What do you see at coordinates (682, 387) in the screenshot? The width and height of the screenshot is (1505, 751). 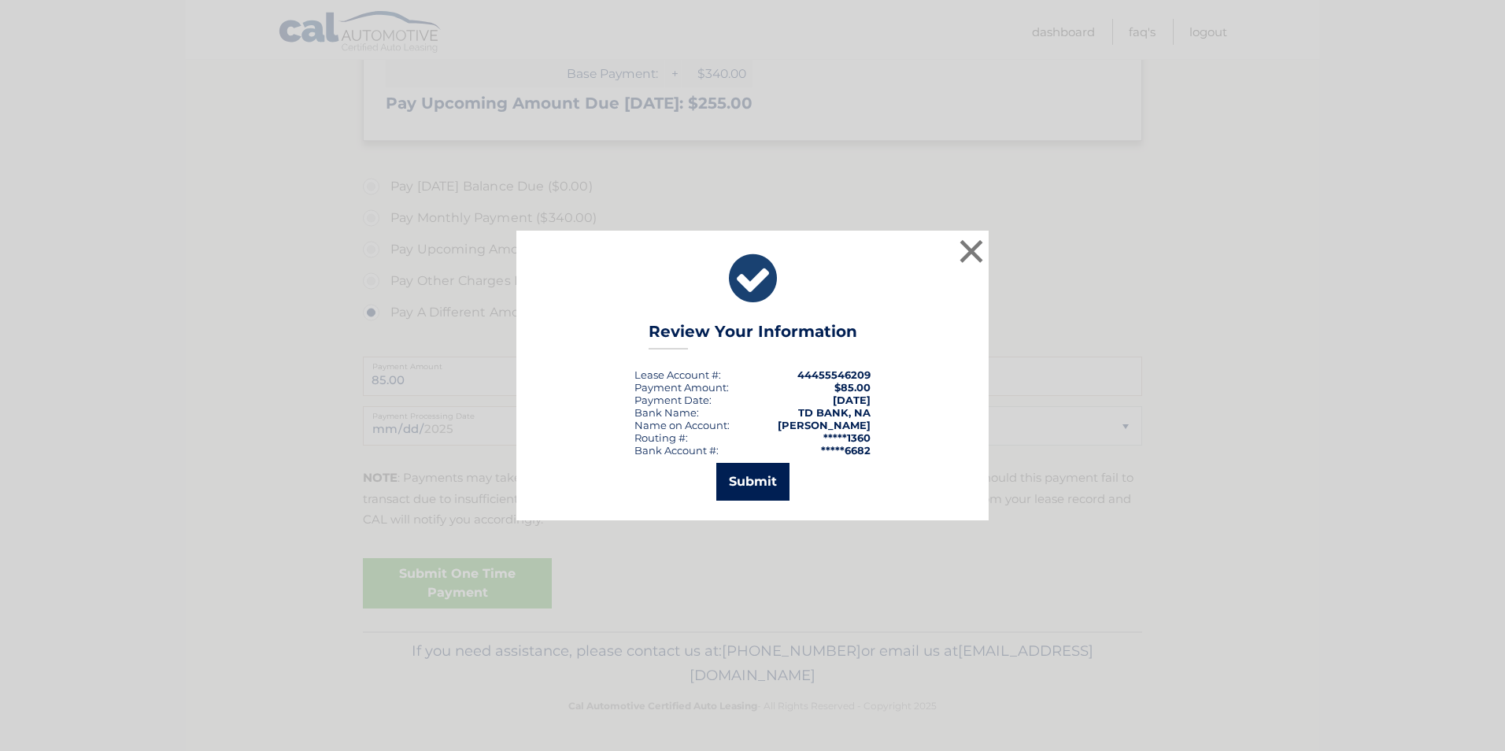 I see `div: Payment Amount:` at bounding box center [682, 387].